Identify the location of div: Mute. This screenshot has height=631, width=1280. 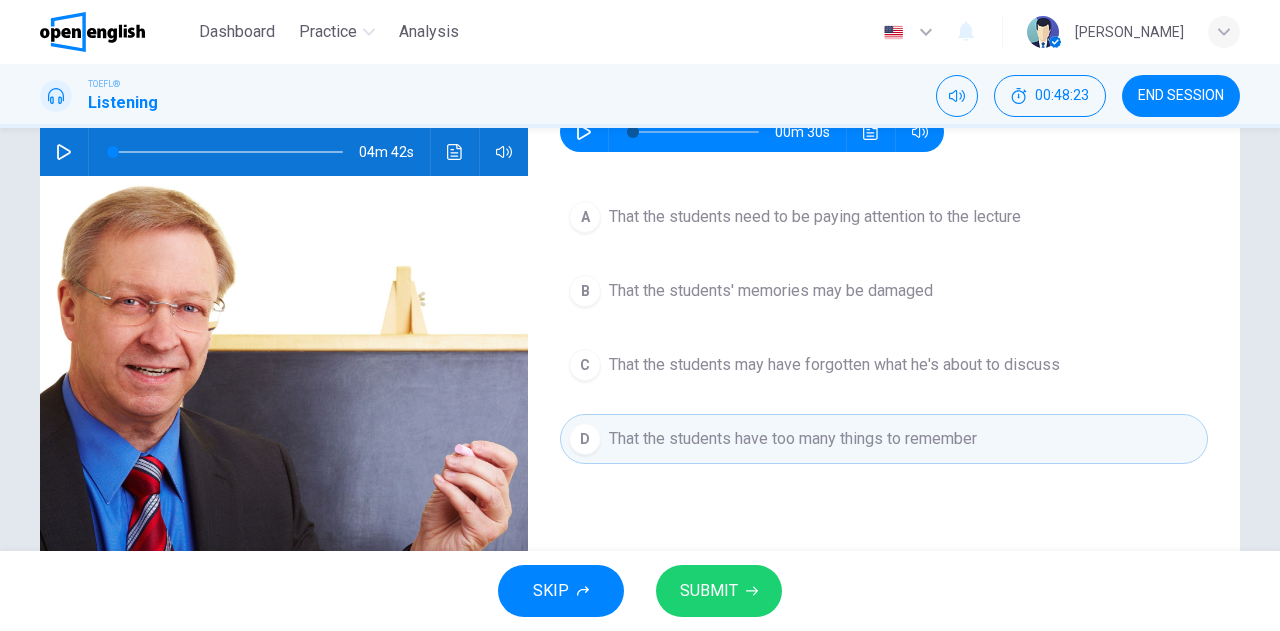
(957, 96).